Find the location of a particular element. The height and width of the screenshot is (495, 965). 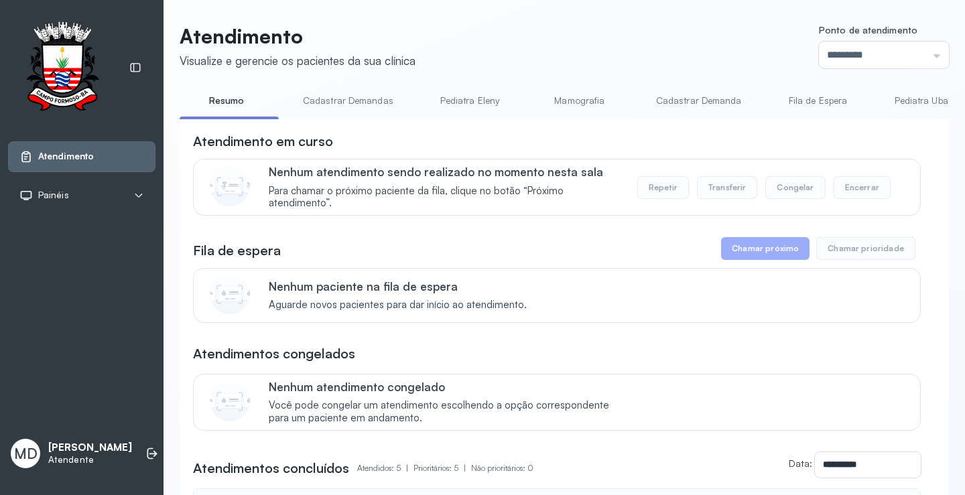

p: Nenhum paciente na fila de espera is located at coordinates (397, 286).